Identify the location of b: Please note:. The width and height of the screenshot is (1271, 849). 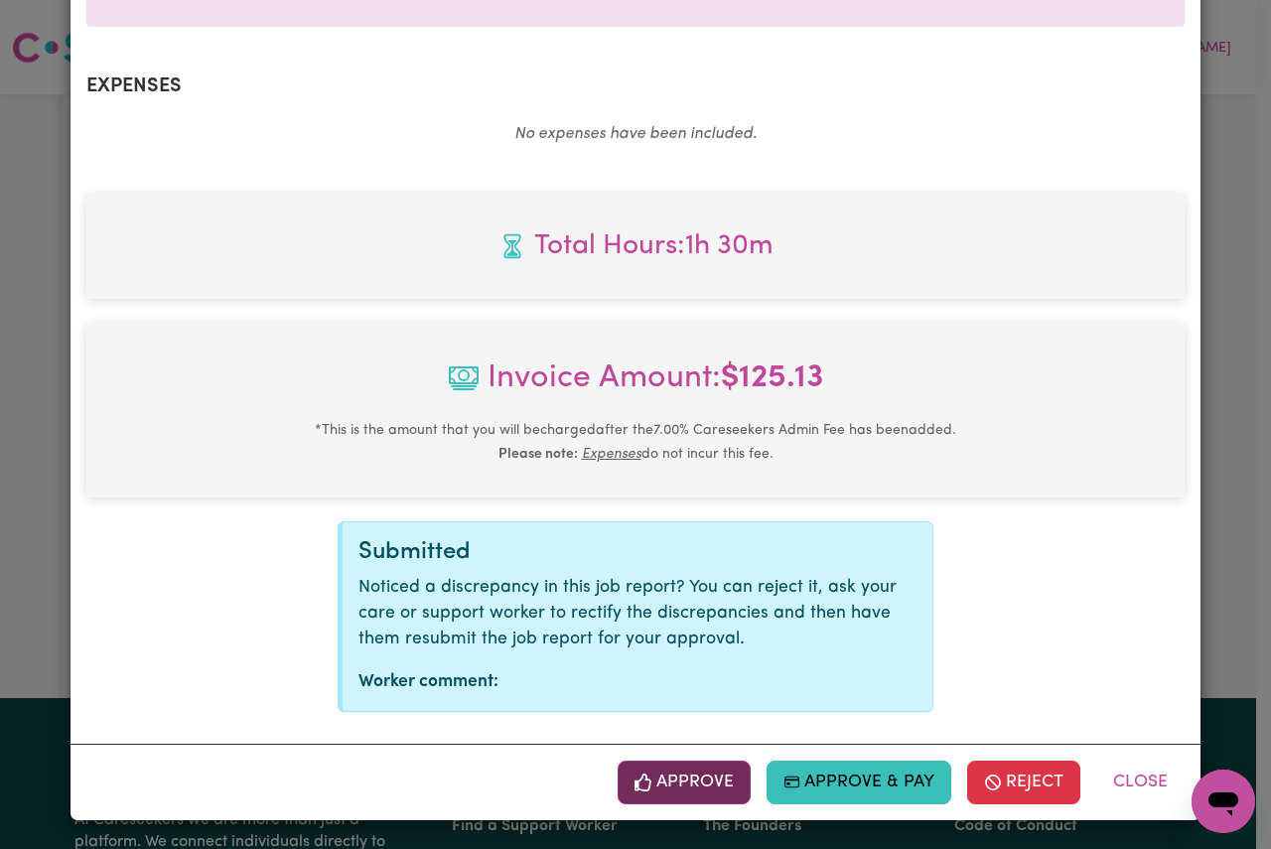
(538, 454).